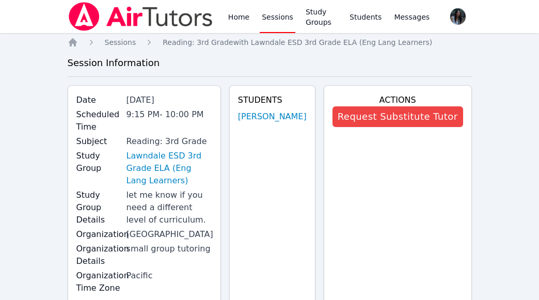 Image resolution: width=539 pixels, height=300 pixels. I want to click on button: Request Substitute Tutor, so click(398, 117).